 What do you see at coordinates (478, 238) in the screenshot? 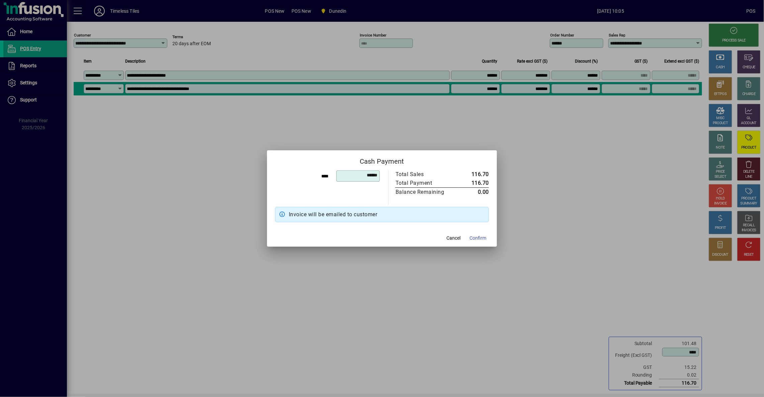
I see `span: Confirm` at bounding box center [478, 238].